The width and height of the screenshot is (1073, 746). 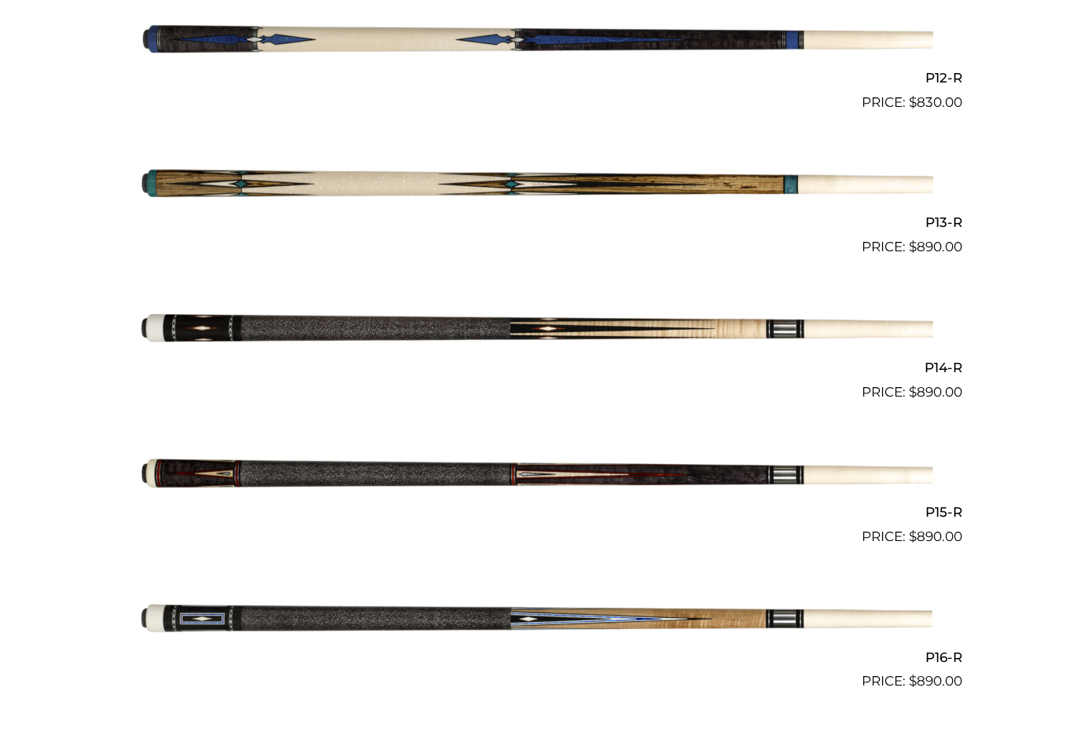 What do you see at coordinates (537, 475) in the screenshot?
I see `img: P15-R` at bounding box center [537, 475].